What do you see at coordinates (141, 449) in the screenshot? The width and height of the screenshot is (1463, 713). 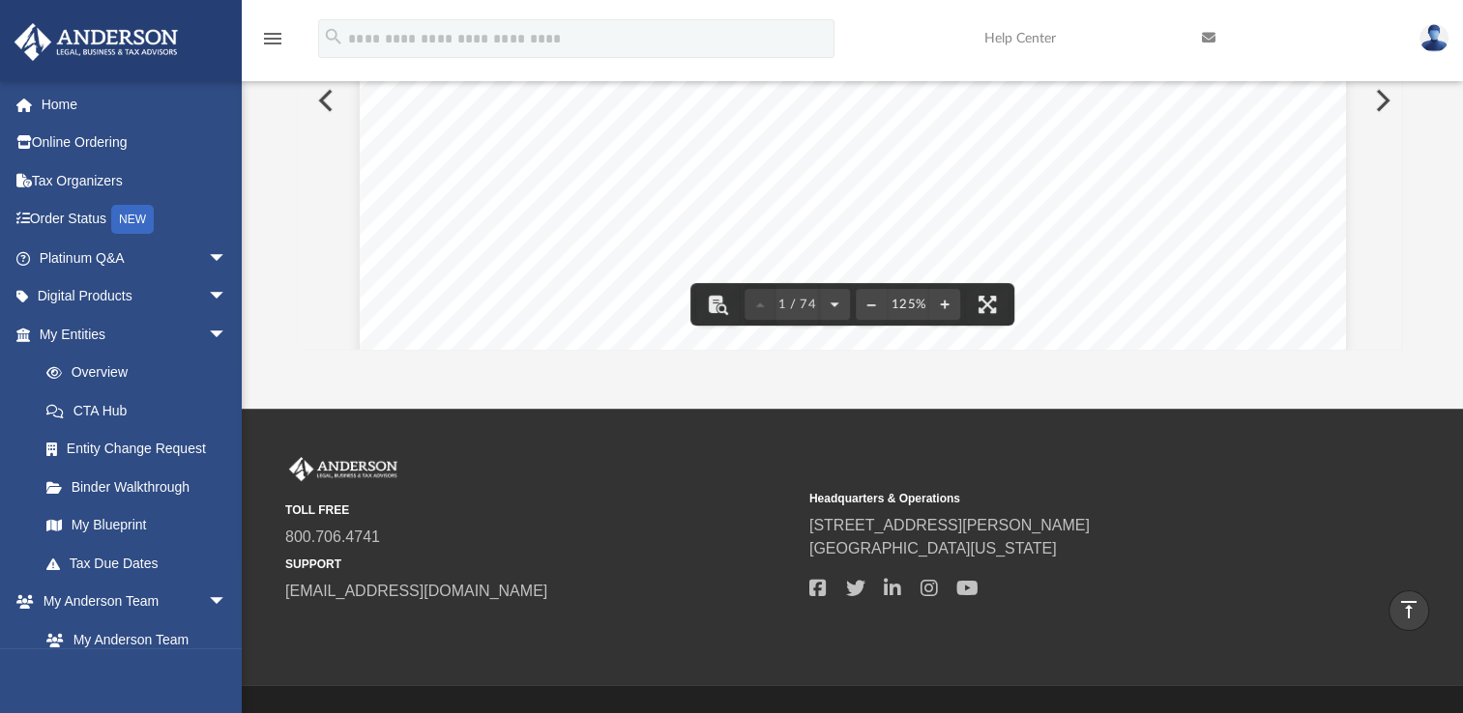 I see `a: Entity Change Request` at bounding box center [141, 449].